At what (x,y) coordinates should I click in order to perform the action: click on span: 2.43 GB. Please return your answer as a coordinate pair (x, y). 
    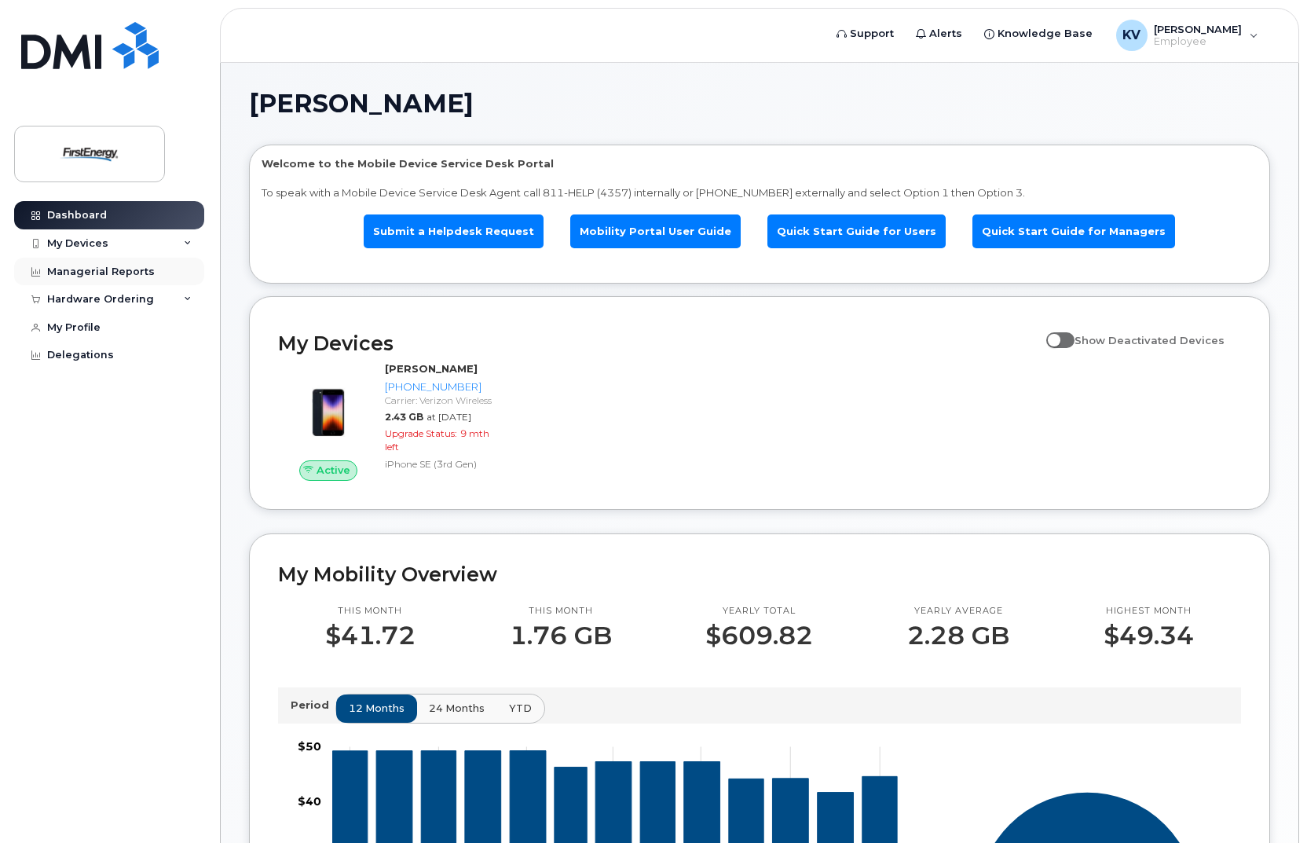
    Looking at the image, I should click on (404, 416).